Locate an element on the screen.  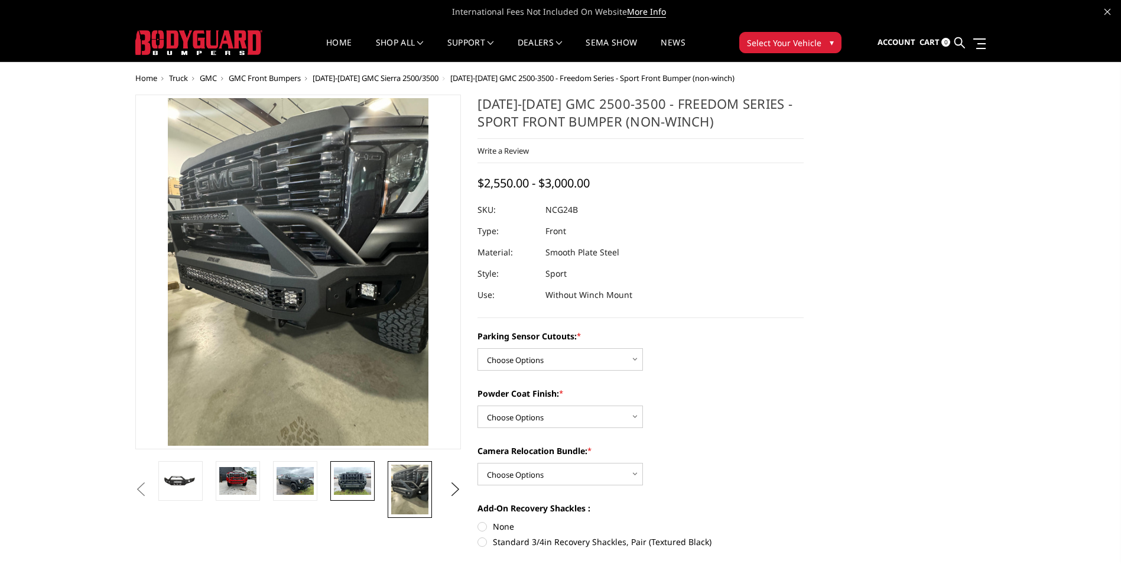
span: Account is located at coordinates (897, 42).